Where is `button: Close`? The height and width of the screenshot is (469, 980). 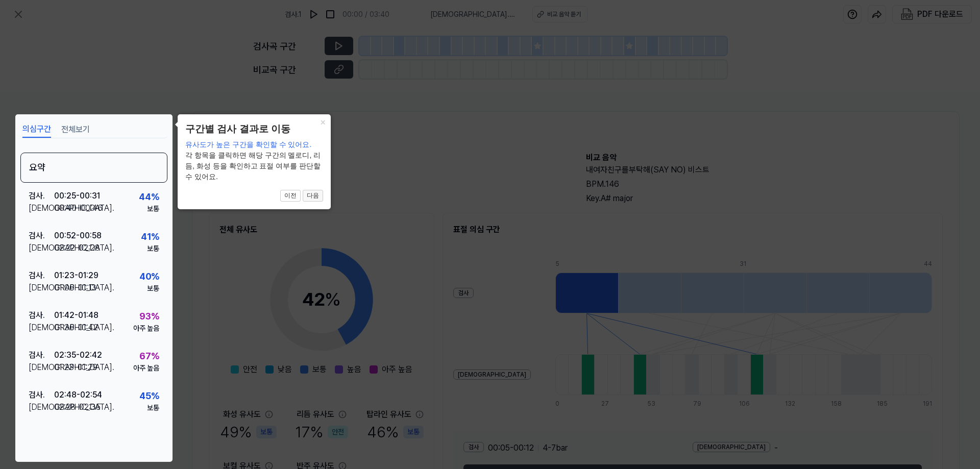 button: Close is located at coordinates (322, 121).